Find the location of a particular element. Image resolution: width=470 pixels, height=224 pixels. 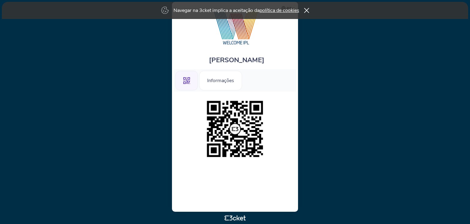

p: Navegar na 3cket implica a aceitação da is located at coordinates (236, 10).